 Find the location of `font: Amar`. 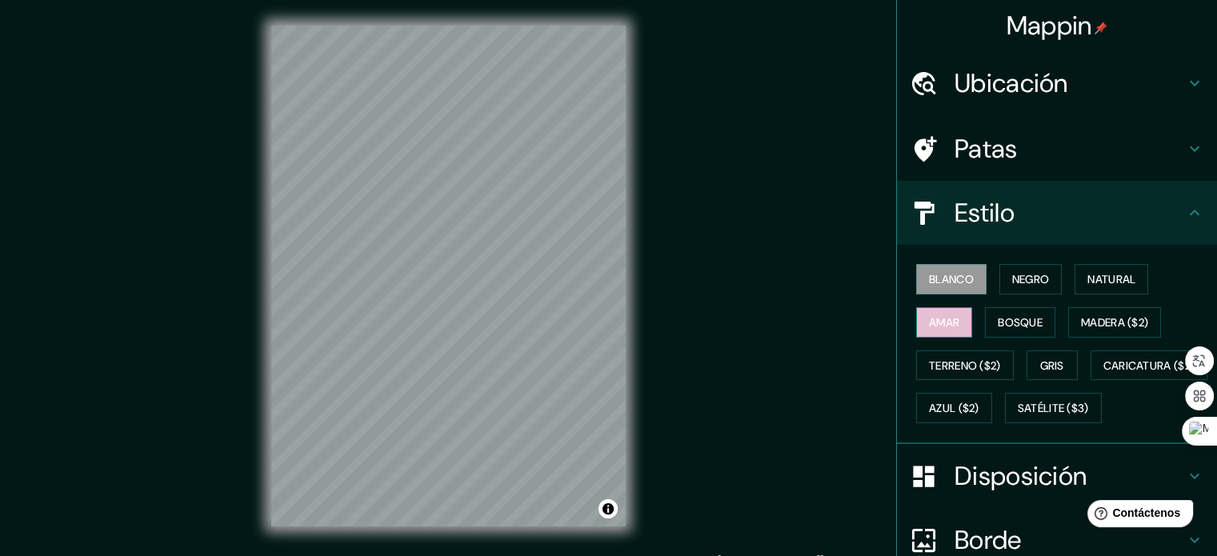

font: Amar is located at coordinates (944, 322).